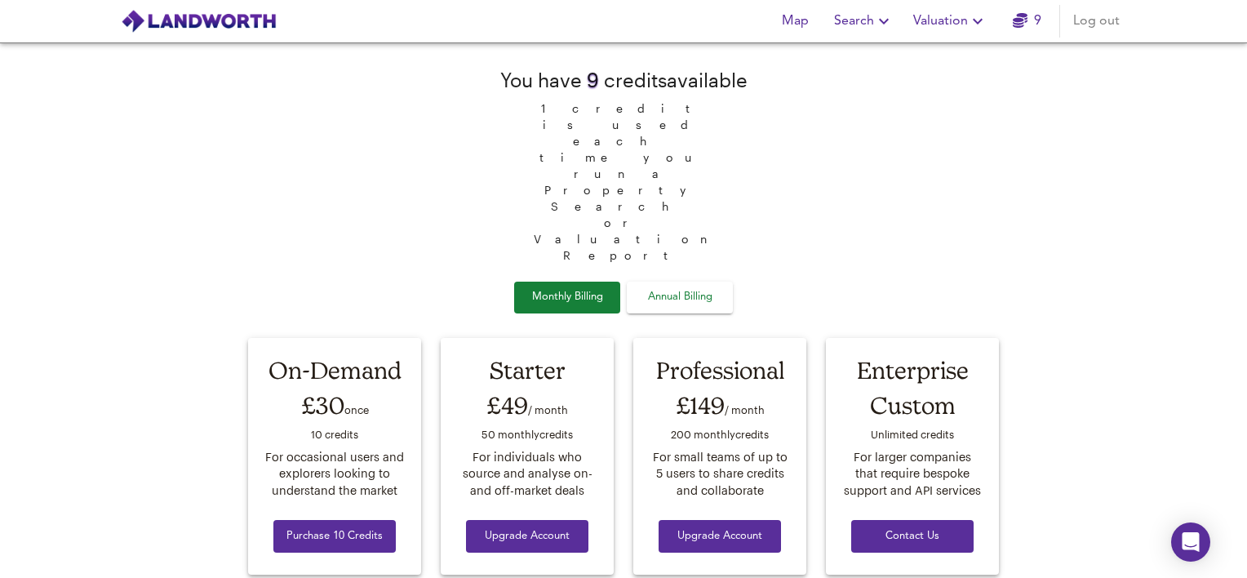  Describe the element at coordinates (1191, 542) in the screenshot. I see `div: Open Intercom Messenger` at that location.